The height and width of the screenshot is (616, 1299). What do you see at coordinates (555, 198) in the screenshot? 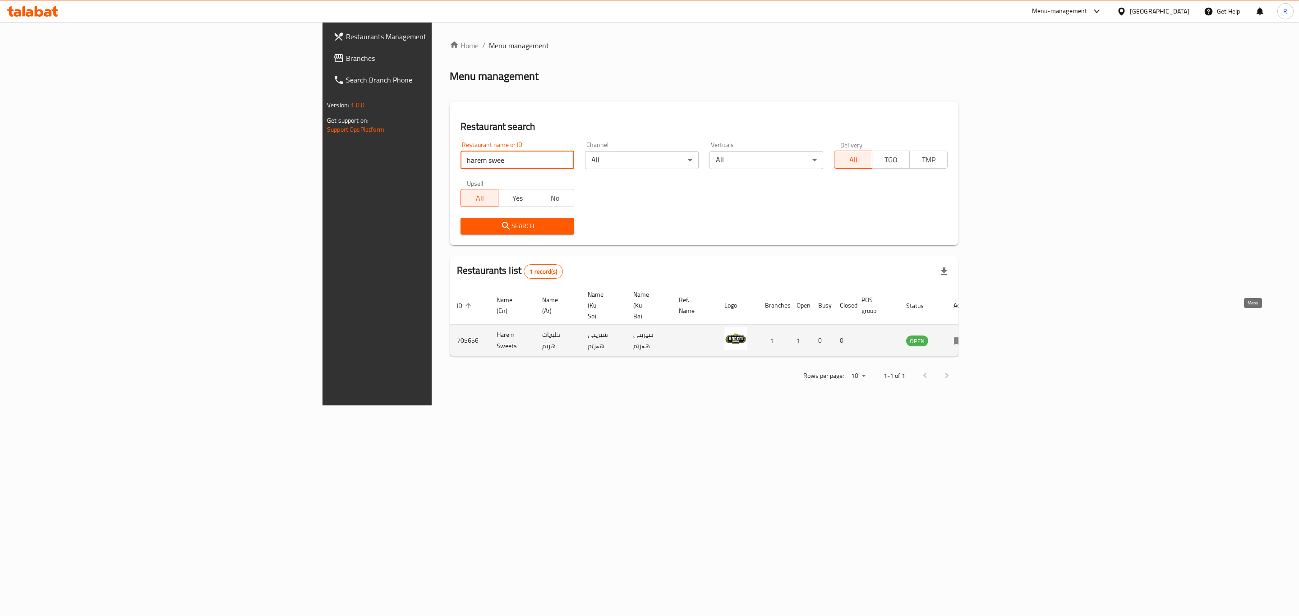
I see `span: No` at bounding box center [555, 198].